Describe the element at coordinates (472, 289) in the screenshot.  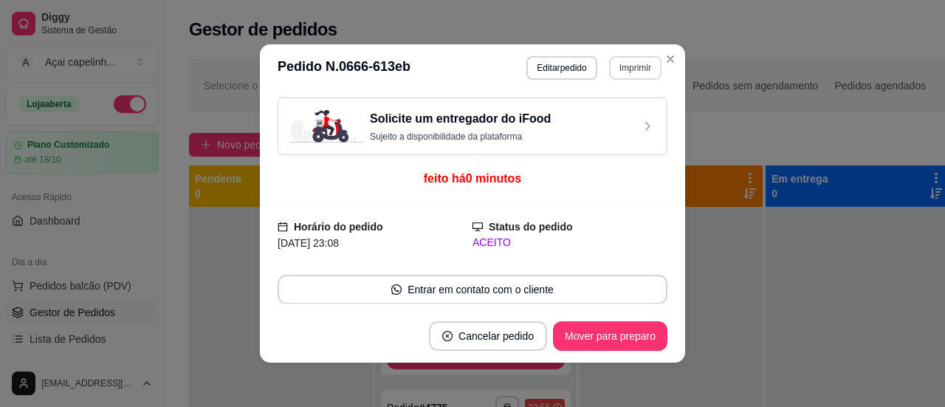
I see `button: whats-appEntrar em contato com o cliente` at that location.